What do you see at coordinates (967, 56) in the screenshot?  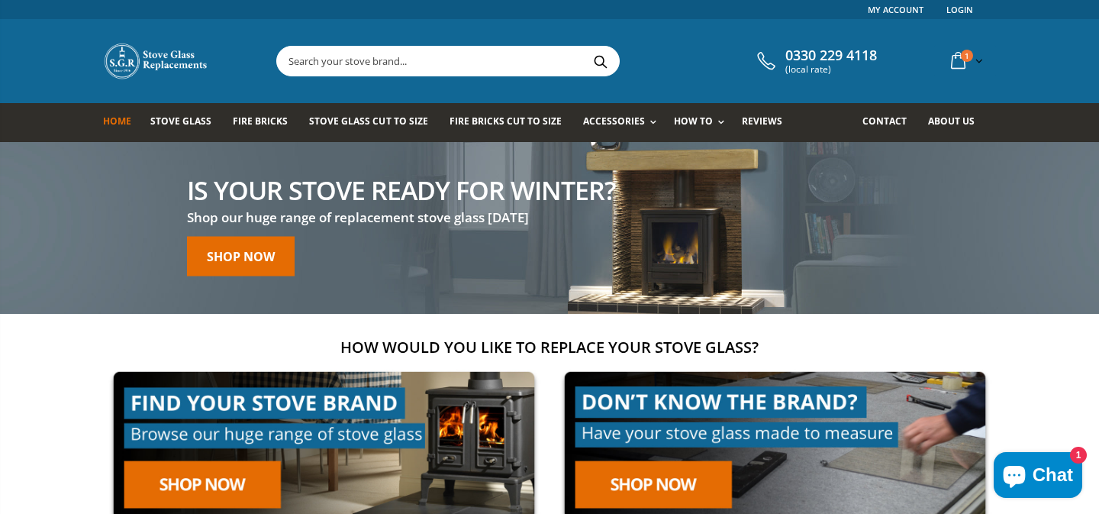 I see `span: 1` at bounding box center [967, 56].